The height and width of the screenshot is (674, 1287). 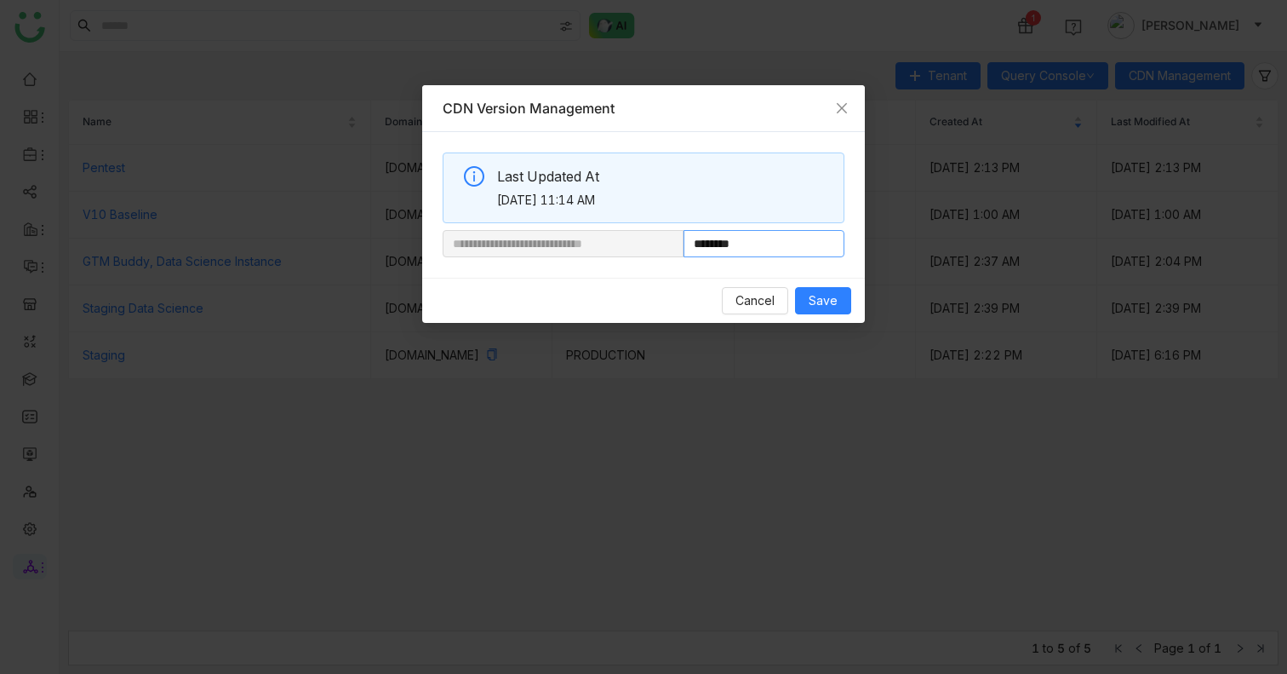 I want to click on div: CDN Version Management, so click(x=644, y=108).